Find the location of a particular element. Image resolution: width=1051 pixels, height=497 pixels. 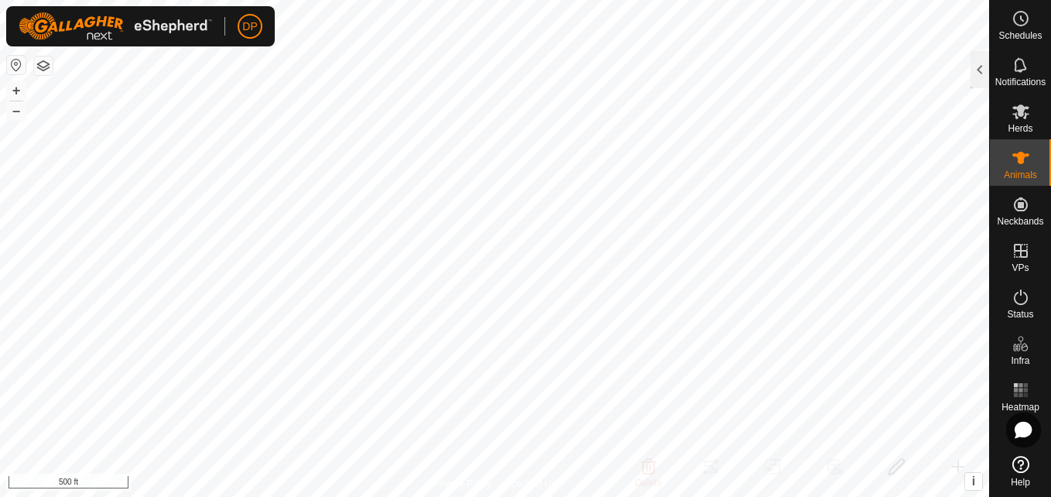

a: Help is located at coordinates (1020, 471).